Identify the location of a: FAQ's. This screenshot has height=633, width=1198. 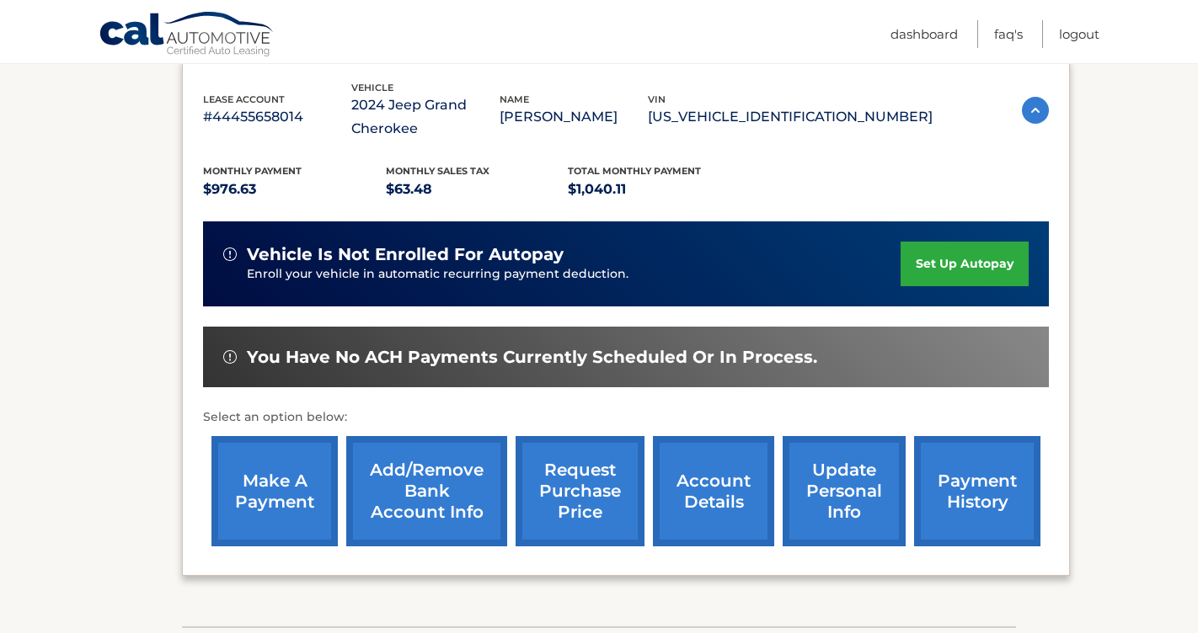
(1008, 34).